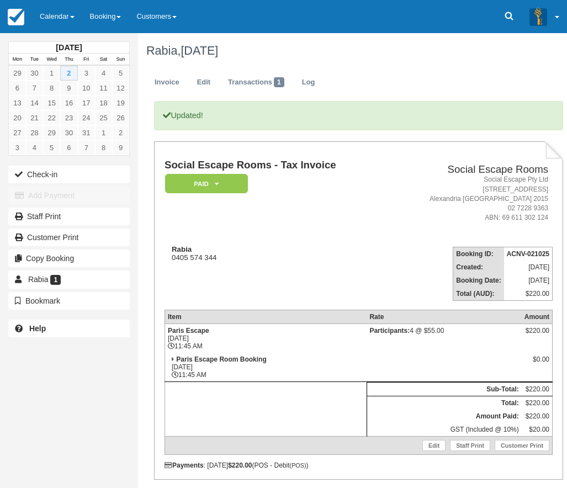 This screenshot has height=488, width=567. I want to click on th: Tue, so click(34, 60).